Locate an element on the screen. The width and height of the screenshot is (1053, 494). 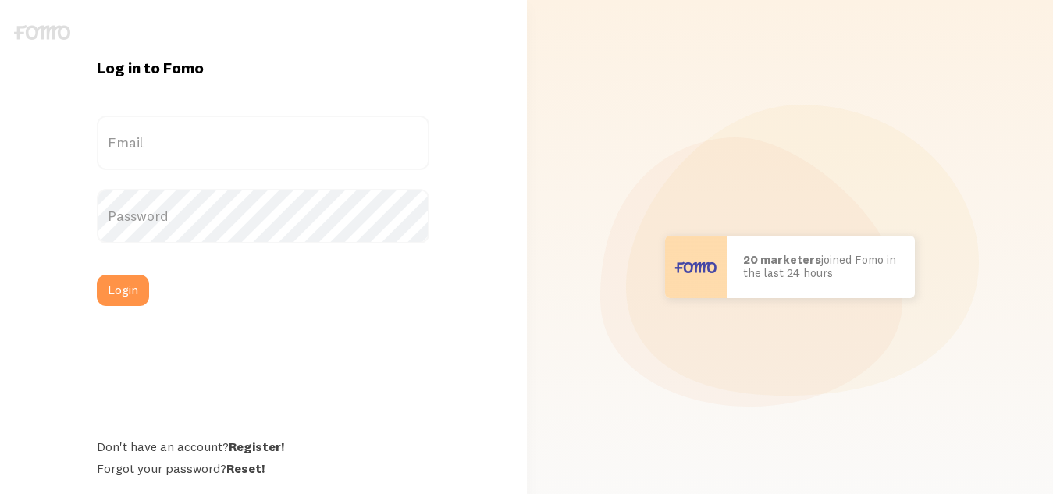
label: Email is located at coordinates (263, 143).